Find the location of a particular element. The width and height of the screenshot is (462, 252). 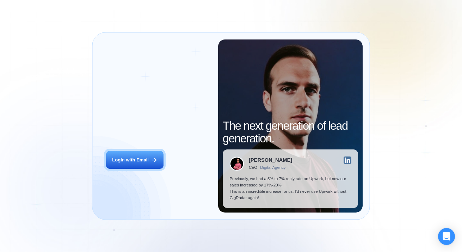

div: Login with Email is located at coordinates (131, 160).